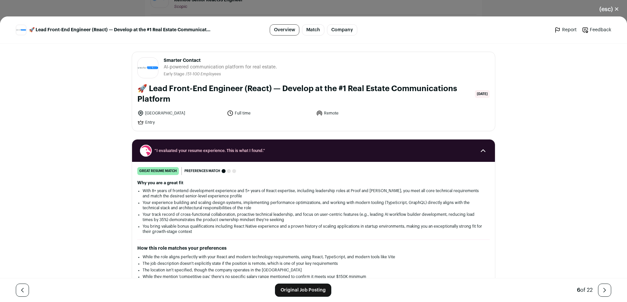  Describe the element at coordinates (180, 123) in the screenshot. I see `li: Entry` at that location.